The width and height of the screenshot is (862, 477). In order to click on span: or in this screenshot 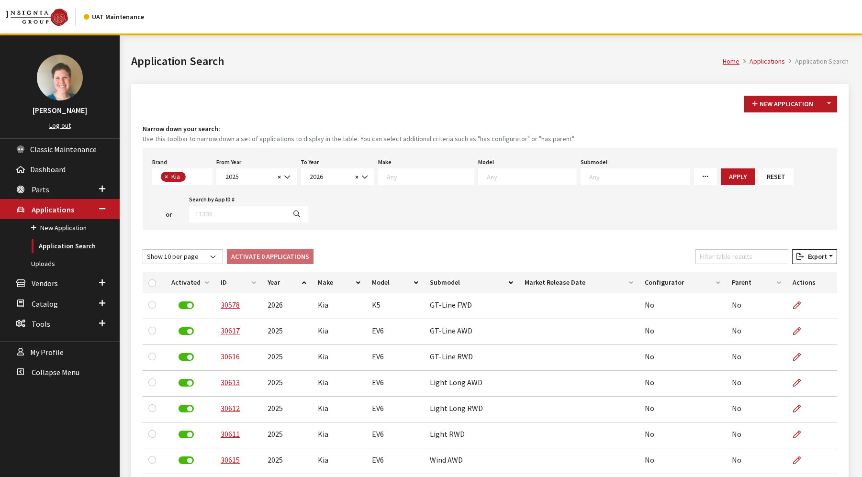, I will do `click(168, 214)`.